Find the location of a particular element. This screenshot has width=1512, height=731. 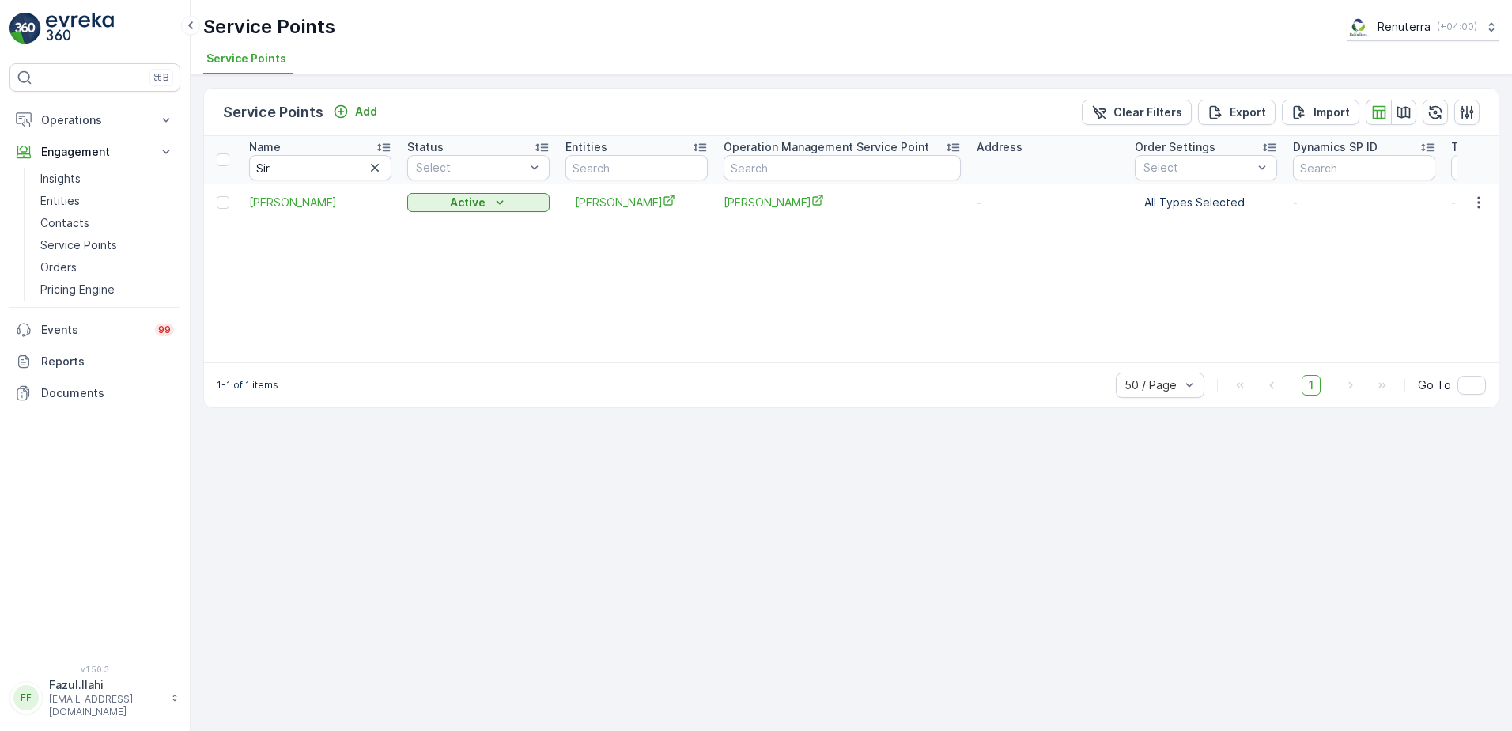

p: Documents is located at coordinates (108, 393).